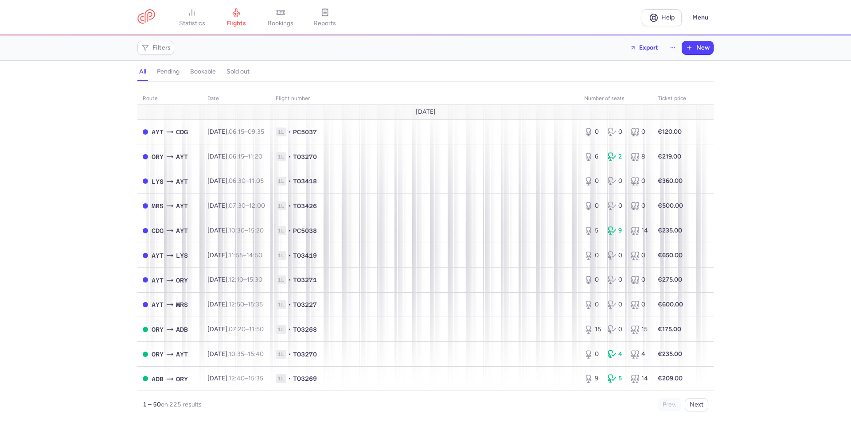 This screenshot has height=422, width=851. Describe the element at coordinates (236, 18) in the screenshot. I see `a: flights` at that location.